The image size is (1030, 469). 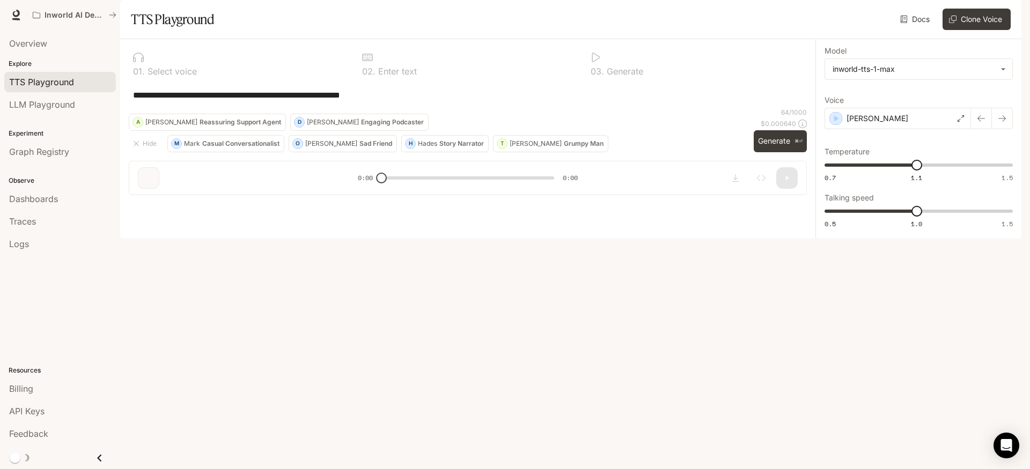 I want to click on p: Reassuring Support Agent, so click(x=240, y=122).